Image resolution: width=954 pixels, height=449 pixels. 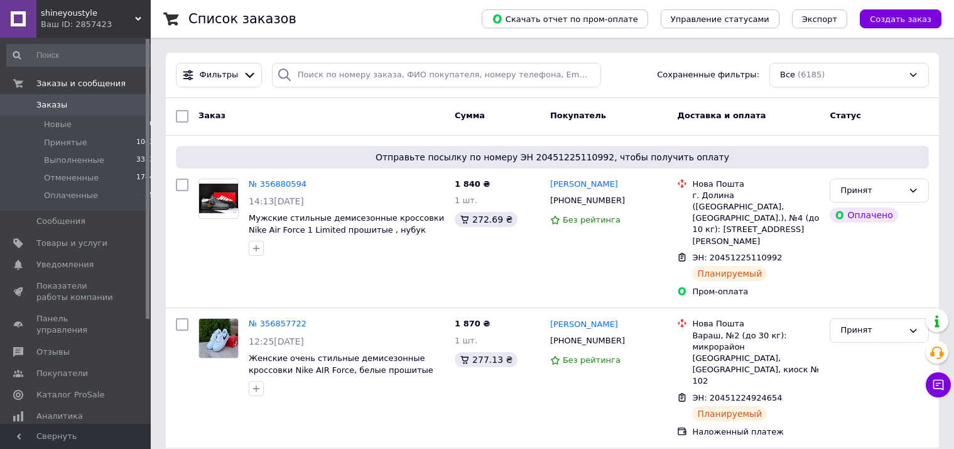 I want to click on span: 0, so click(x=151, y=124).